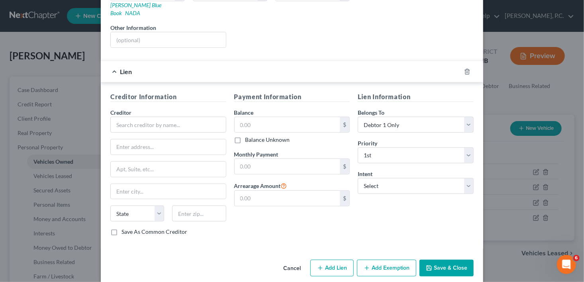 Image resolution: width=584 pixels, height=282 pixels. Describe the element at coordinates (576, 258) in the screenshot. I see `span: 6` at that location.